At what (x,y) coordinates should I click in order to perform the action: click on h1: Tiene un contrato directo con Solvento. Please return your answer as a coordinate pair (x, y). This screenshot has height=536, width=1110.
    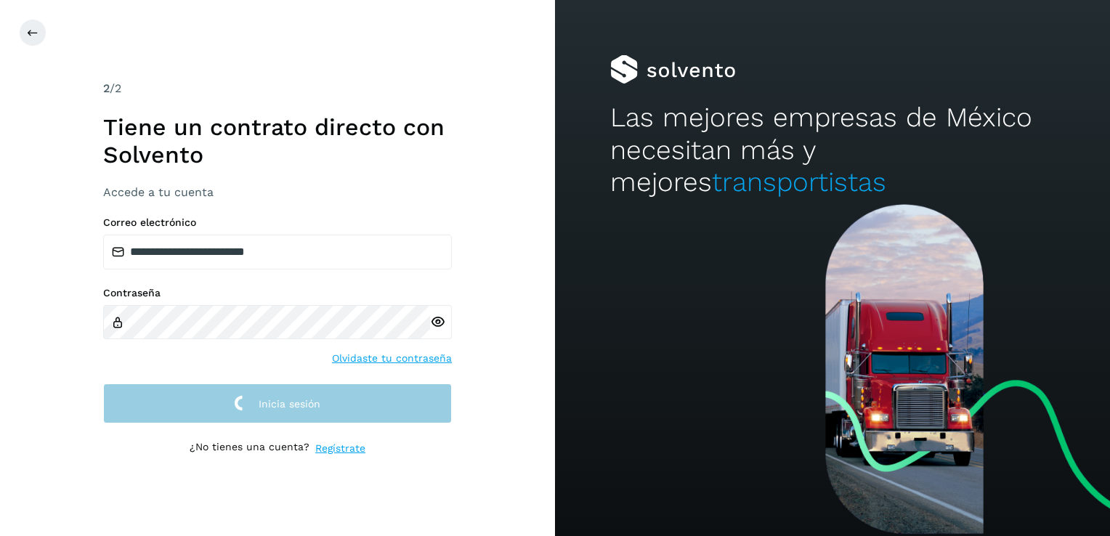
    Looking at the image, I should click on (278, 141).